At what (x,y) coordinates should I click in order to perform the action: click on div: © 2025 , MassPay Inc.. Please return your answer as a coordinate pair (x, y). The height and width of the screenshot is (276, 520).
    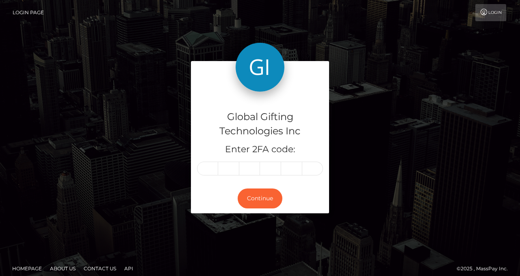
    Looking at the image, I should click on (485, 268).